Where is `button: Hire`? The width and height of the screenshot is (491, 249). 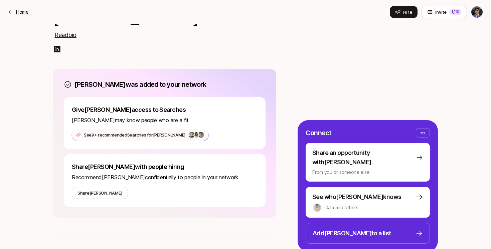
button: Hire is located at coordinates (403, 12).